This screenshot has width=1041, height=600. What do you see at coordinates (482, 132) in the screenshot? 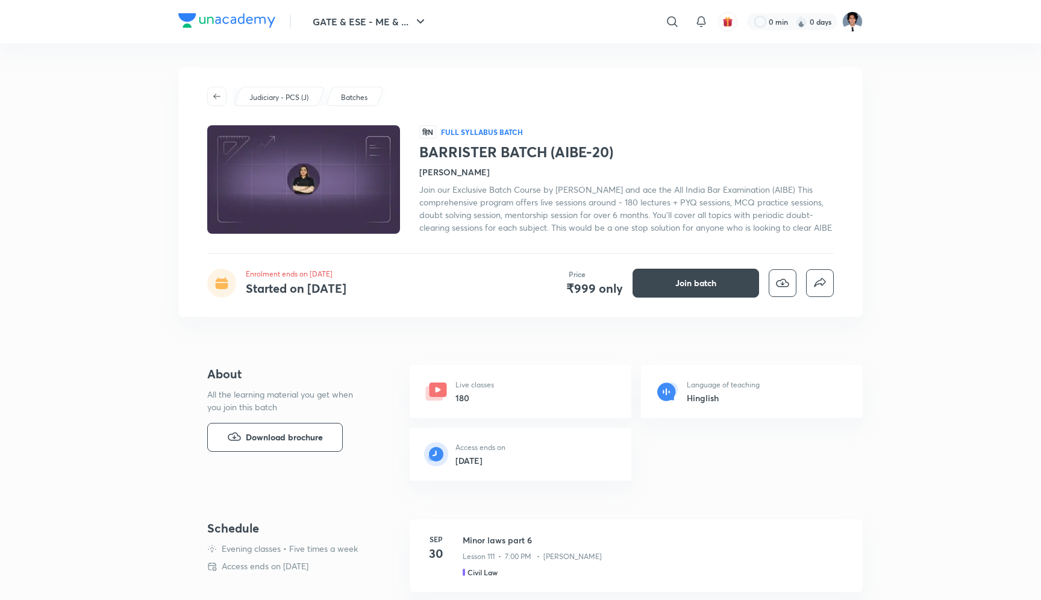
I see `p: Full Syllabus Batch` at bounding box center [482, 132].